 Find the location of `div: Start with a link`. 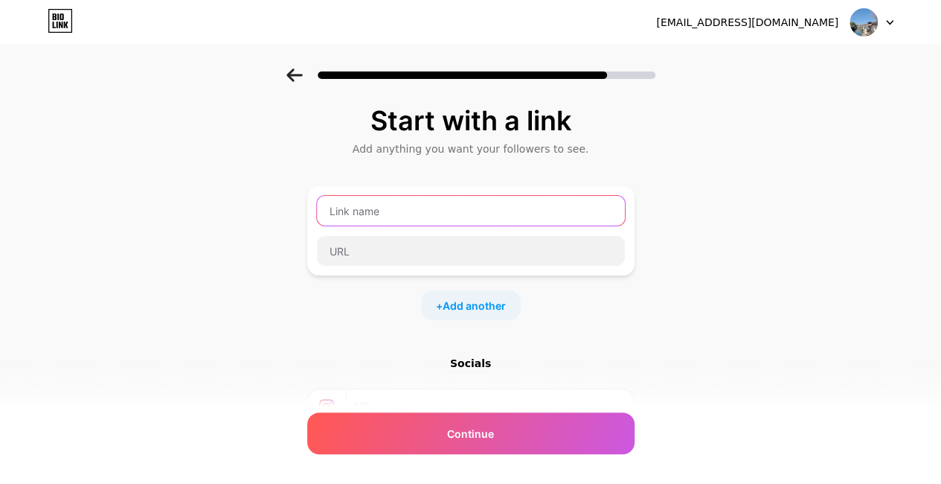

div: Start with a link is located at coordinates (471, 121).